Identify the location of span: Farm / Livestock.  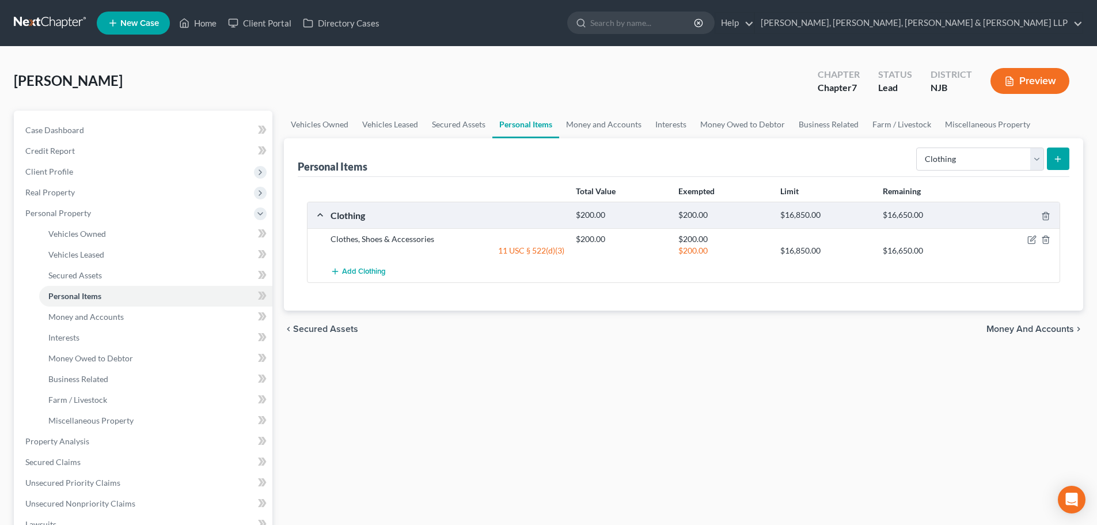
(78, 399).